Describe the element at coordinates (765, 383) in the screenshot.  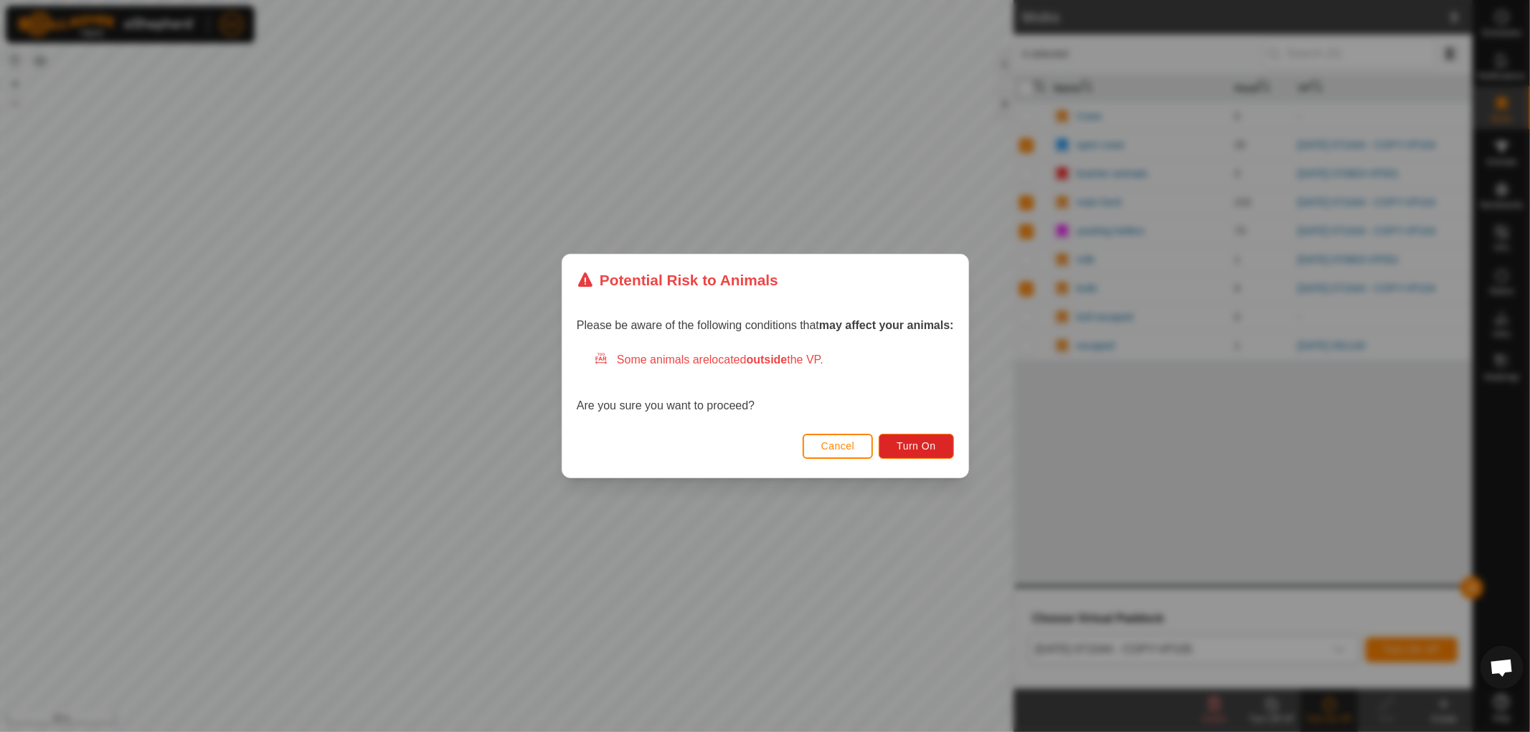
I see `div: Are you sure you want to proceed?` at that location.